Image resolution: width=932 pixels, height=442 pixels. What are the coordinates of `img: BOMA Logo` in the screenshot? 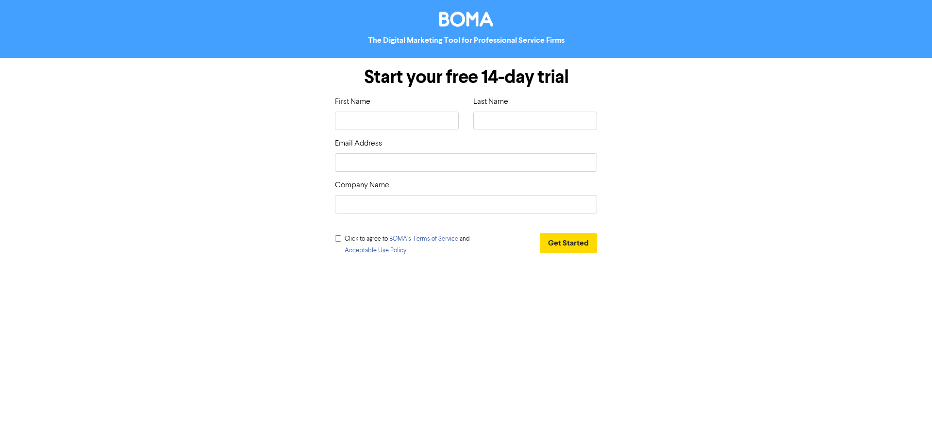 It's located at (466, 19).